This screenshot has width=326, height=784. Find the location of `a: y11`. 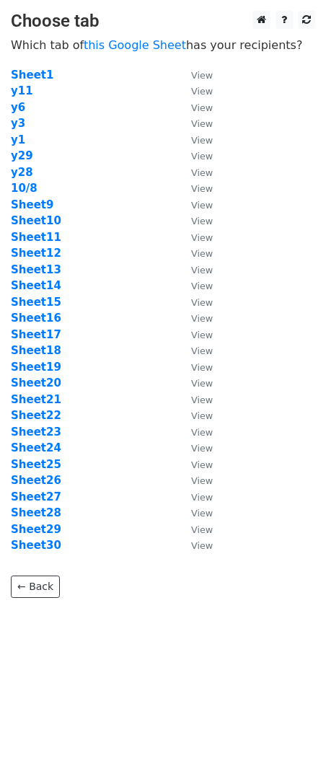

a: y11 is located at coordinates (22, 91).